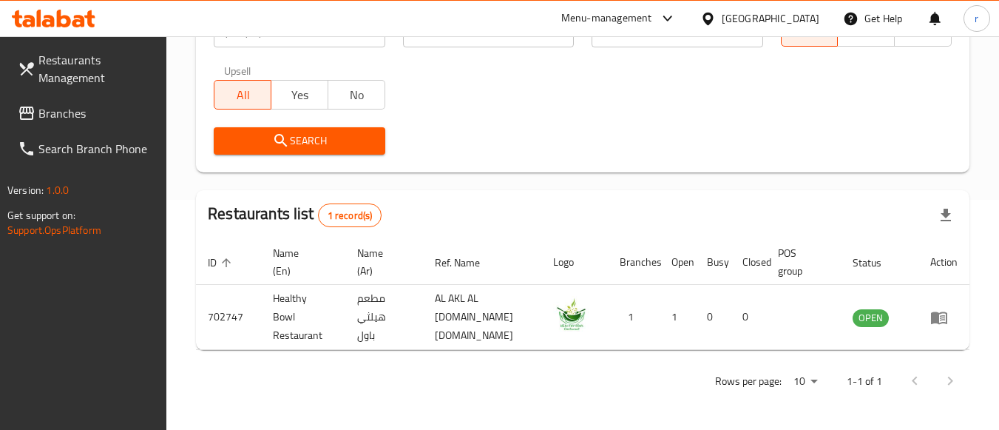  I want to click on td: 702747, so click(229, 317).